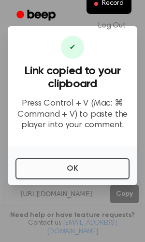 The width and height of the screenshot is (145, 242). Describe the element at coordinates (72, 169) in the screenshot. I see `button: OK` at that location.